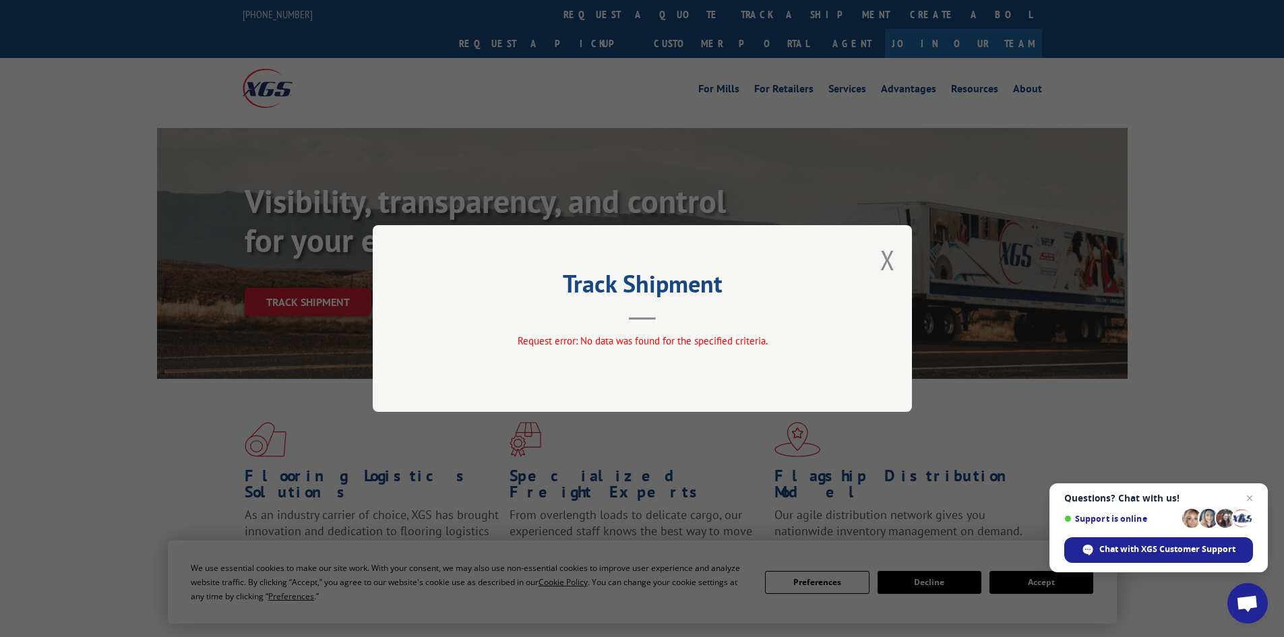 This screenshot has width=1284, height=637. I want to click on h2: Track Shipment, so click(642, 287).